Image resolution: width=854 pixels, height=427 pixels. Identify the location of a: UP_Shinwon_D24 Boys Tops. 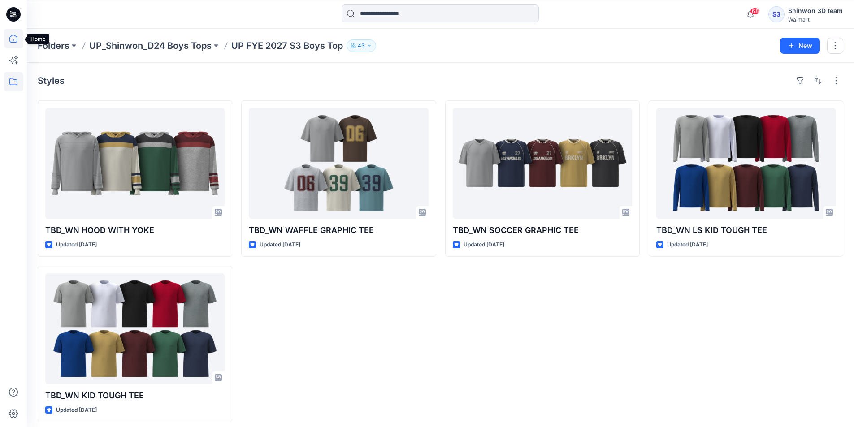
(150, 46).